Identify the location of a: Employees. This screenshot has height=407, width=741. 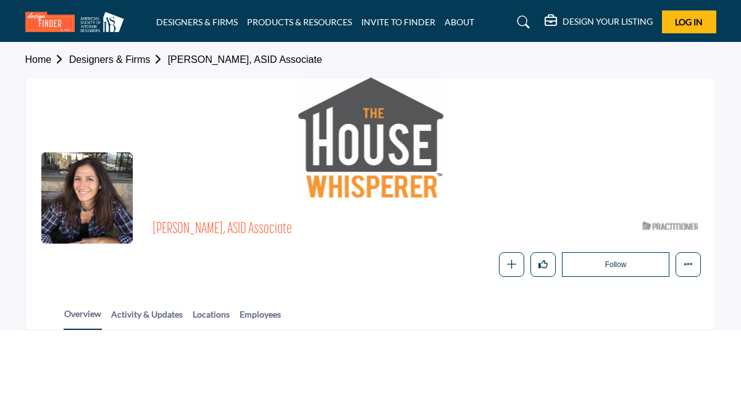
(260, 318).